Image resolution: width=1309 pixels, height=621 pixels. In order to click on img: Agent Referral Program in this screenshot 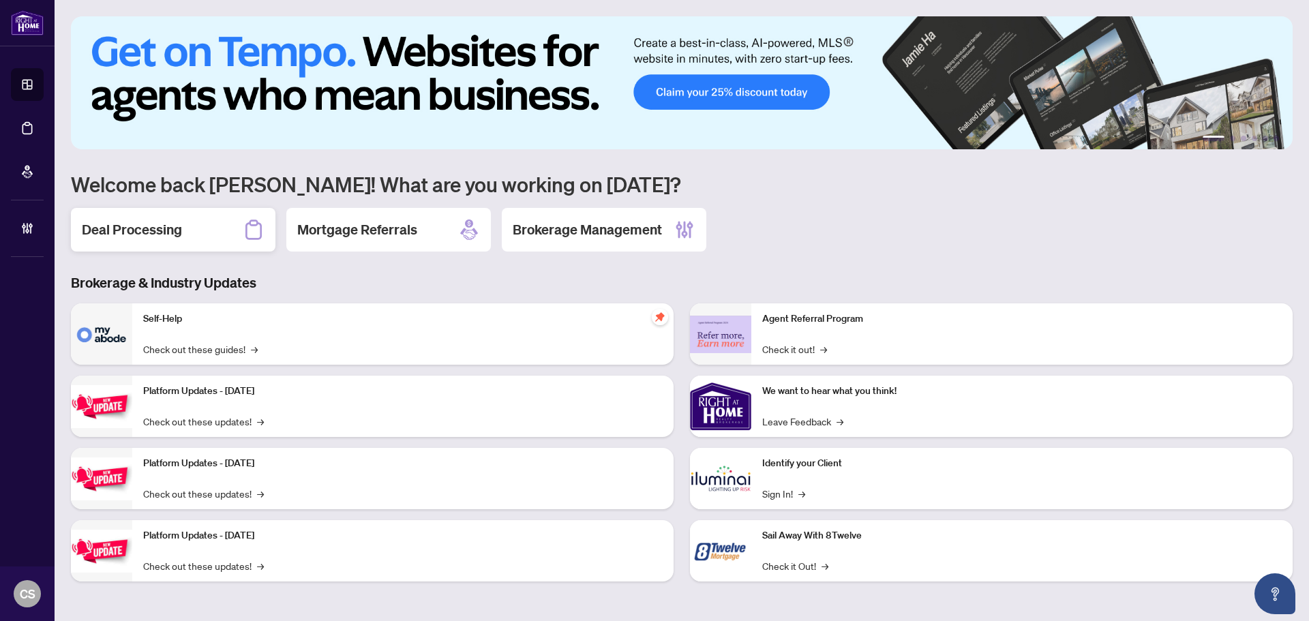, I will do `click(721, 334)`.